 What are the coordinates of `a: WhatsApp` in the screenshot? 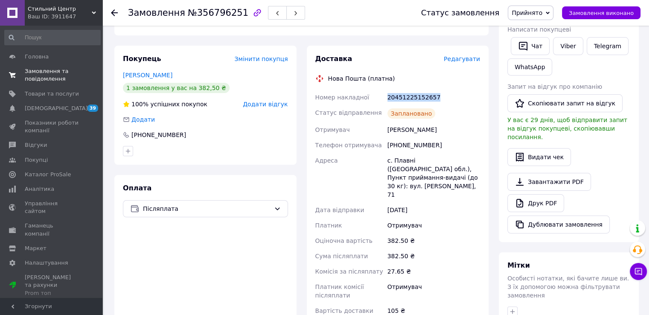 It's located at (530, 67).